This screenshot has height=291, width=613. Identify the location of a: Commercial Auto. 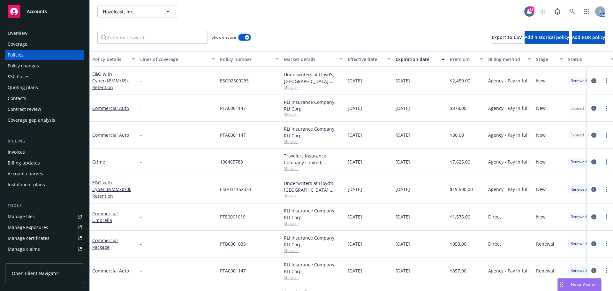
(110, 135).